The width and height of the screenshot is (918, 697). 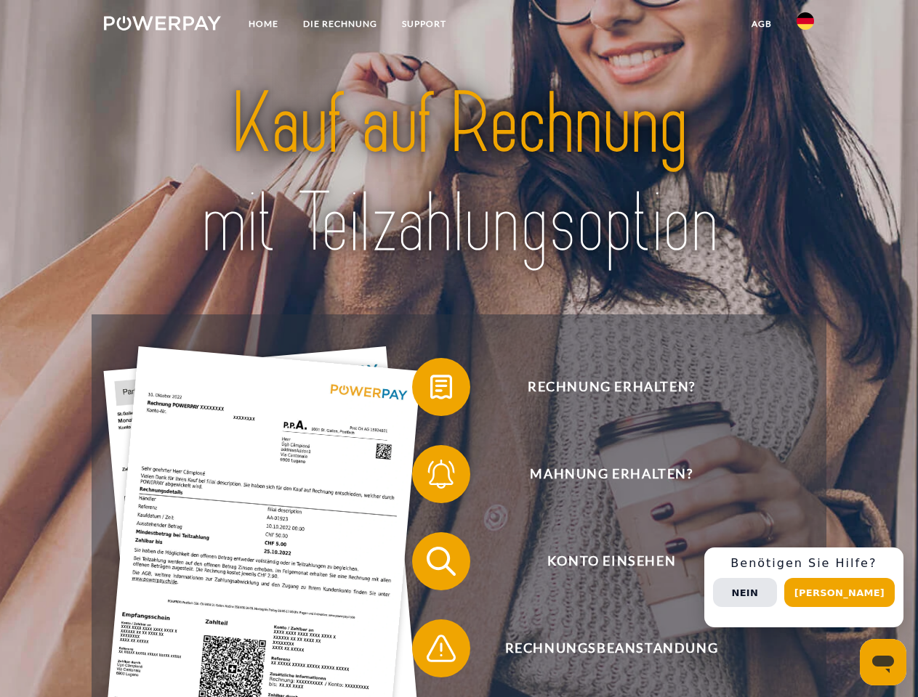 I want to click on button: Konto einsehen, so click(x=601, y=562).